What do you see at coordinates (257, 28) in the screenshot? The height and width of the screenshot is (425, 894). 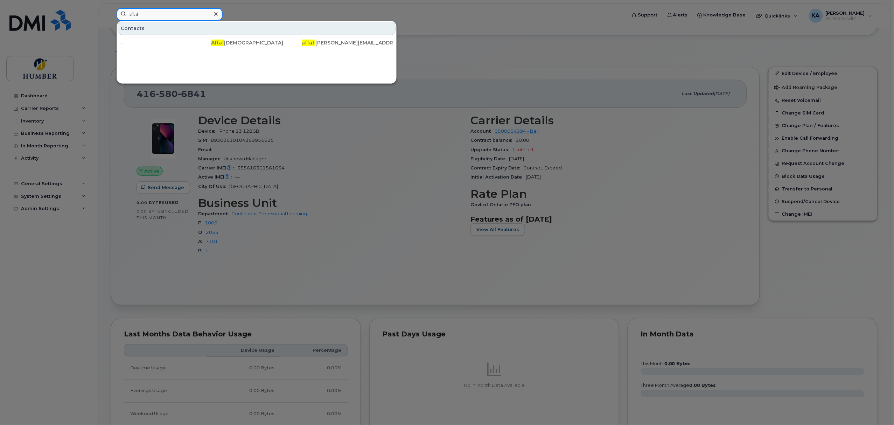 I see `div: Contacts` at bounding box center [257, 28].